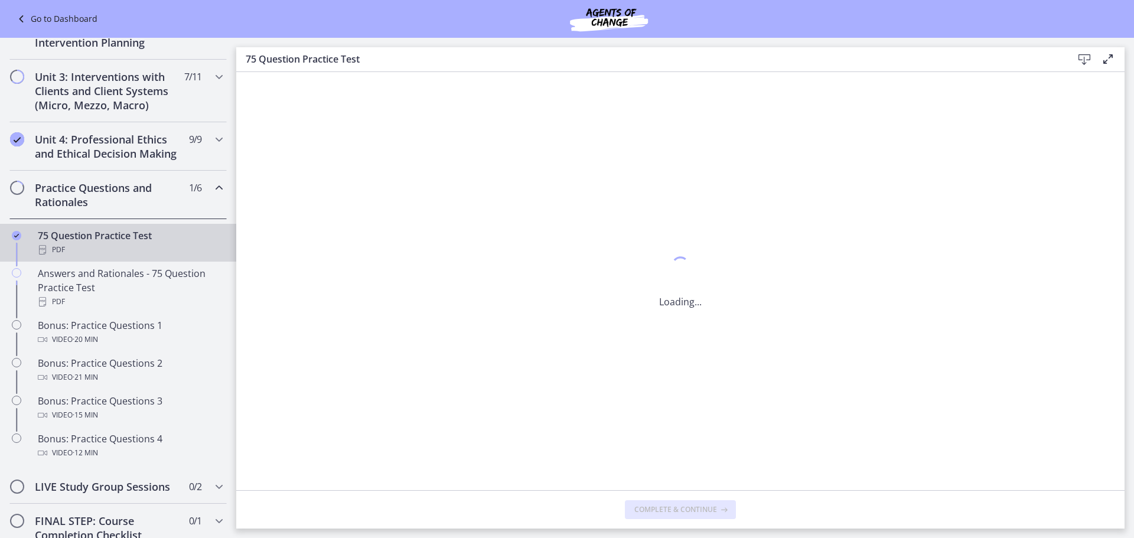 The height and width of the screenshot is (538, 1134). I want to click on div: 75 Question Practice Test, so click(130, 243).